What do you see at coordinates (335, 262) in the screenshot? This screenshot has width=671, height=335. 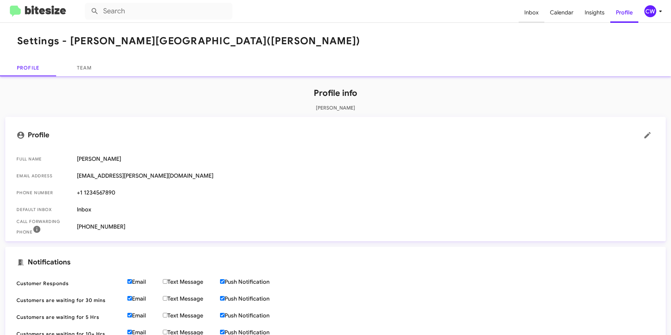 I see `mat-card-title: Notifications` at bounding box center [335, 262].